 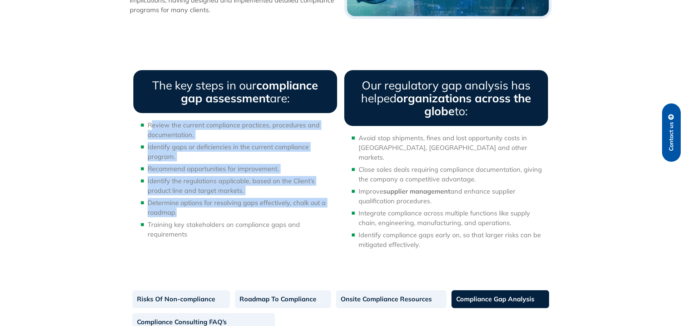 I want to click on b: supplier management, so click(x=417, y=191).